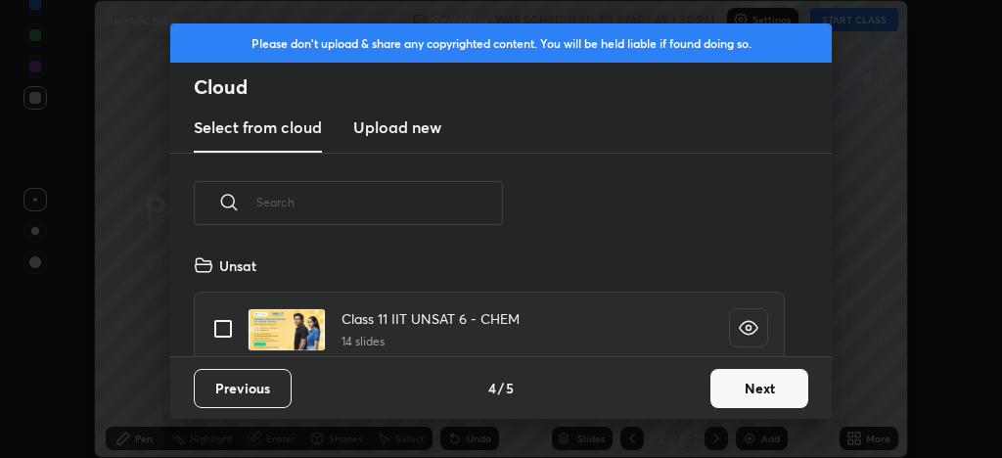  What do you see at coordinates (510, 388) in the screenshot?
I see `h4: 5` at bounding box center [510, 388].